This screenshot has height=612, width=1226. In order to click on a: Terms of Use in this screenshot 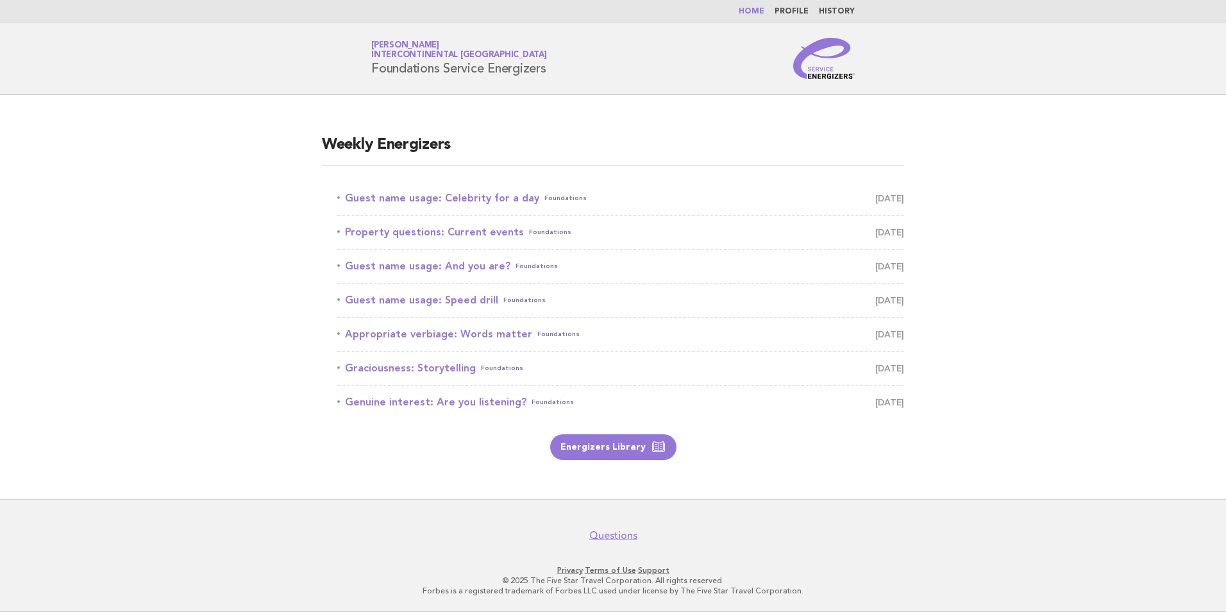, I will do `click(611, 570)`.